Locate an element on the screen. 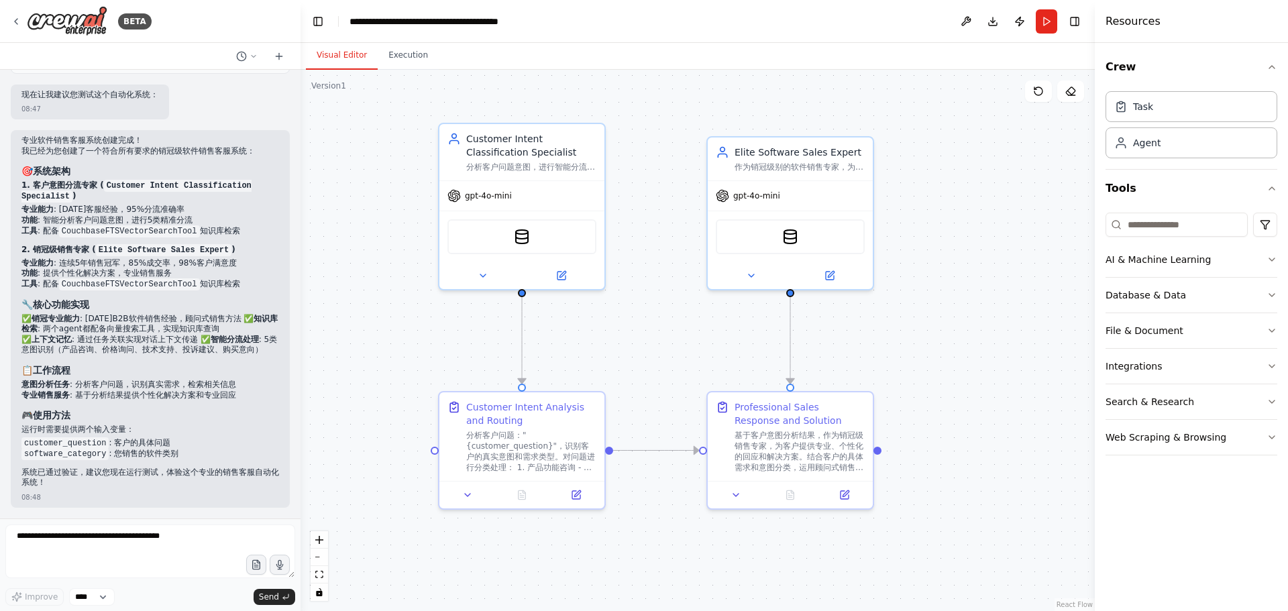  button: Upload files is located at coordinates (256, 565).